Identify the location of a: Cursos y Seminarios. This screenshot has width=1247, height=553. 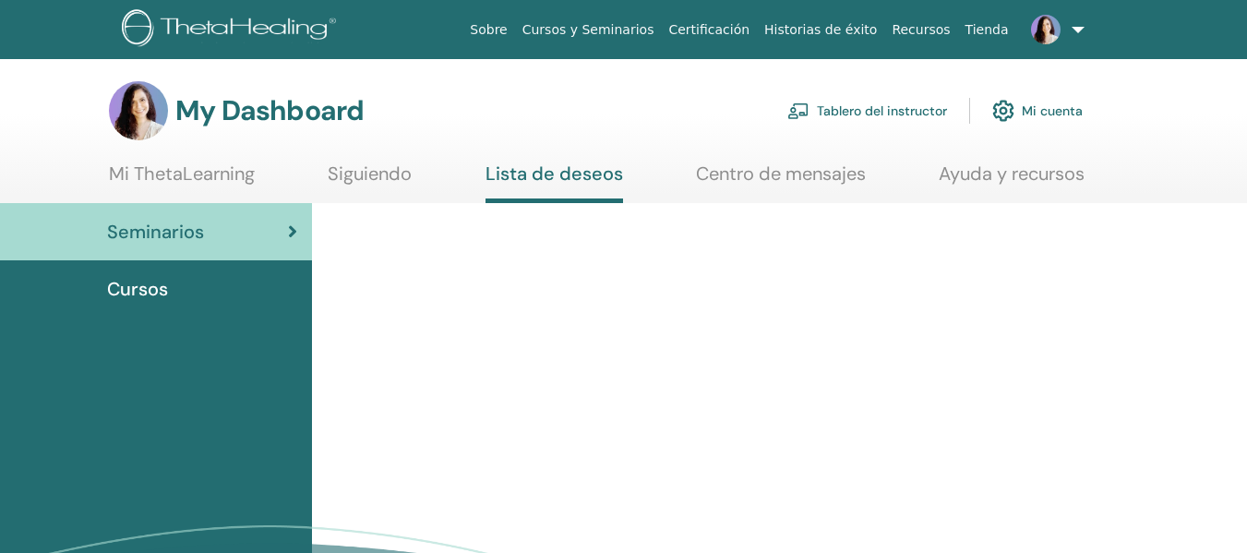
(588, 30).